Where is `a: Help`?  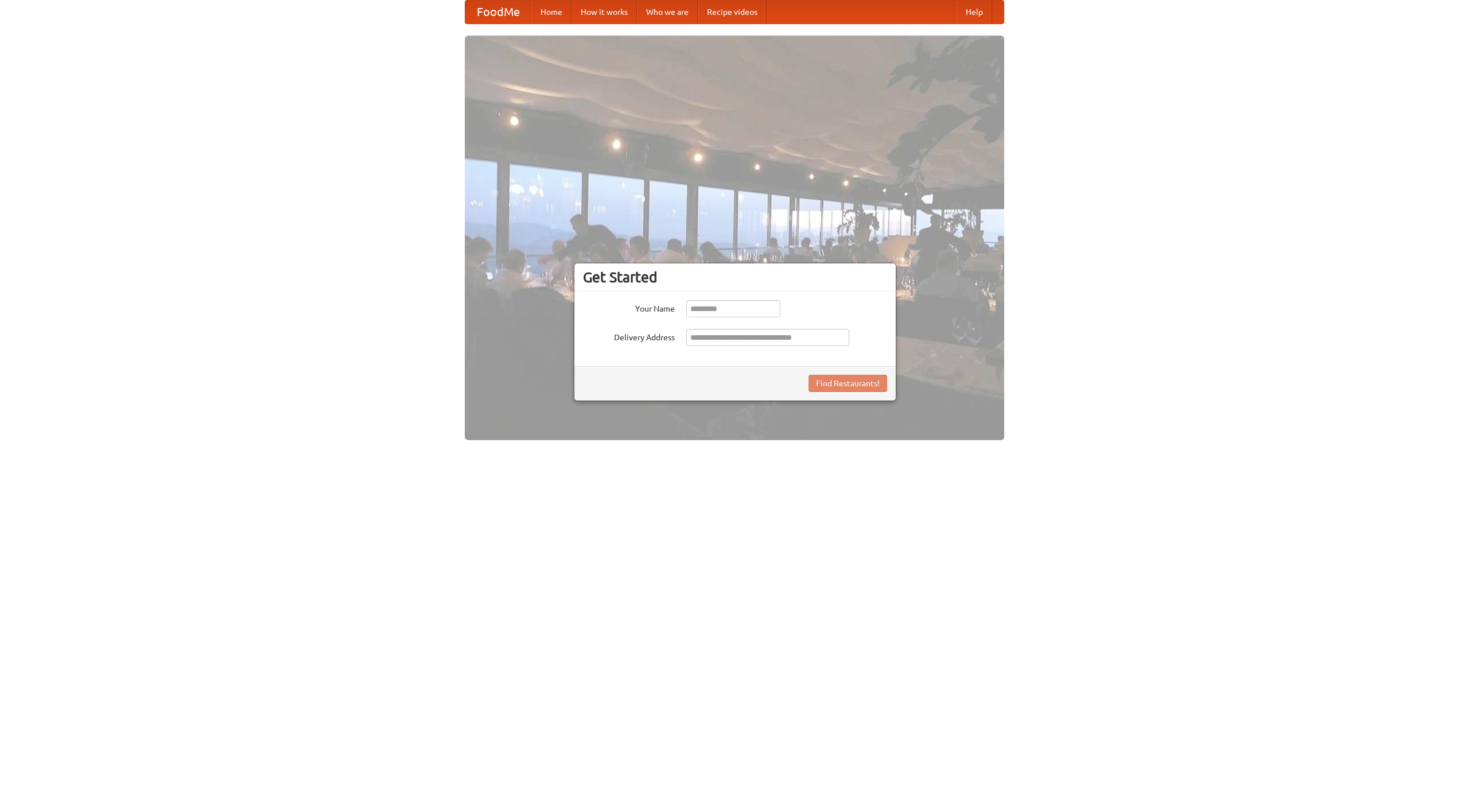
a: Help is located at coordinates (974, 12).